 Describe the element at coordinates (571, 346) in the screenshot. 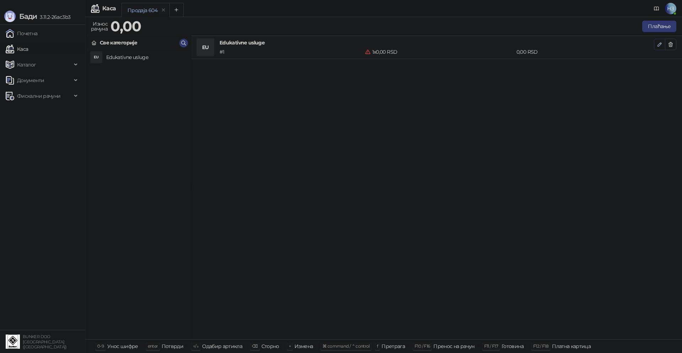

I see `div: Платна картица` at that location.